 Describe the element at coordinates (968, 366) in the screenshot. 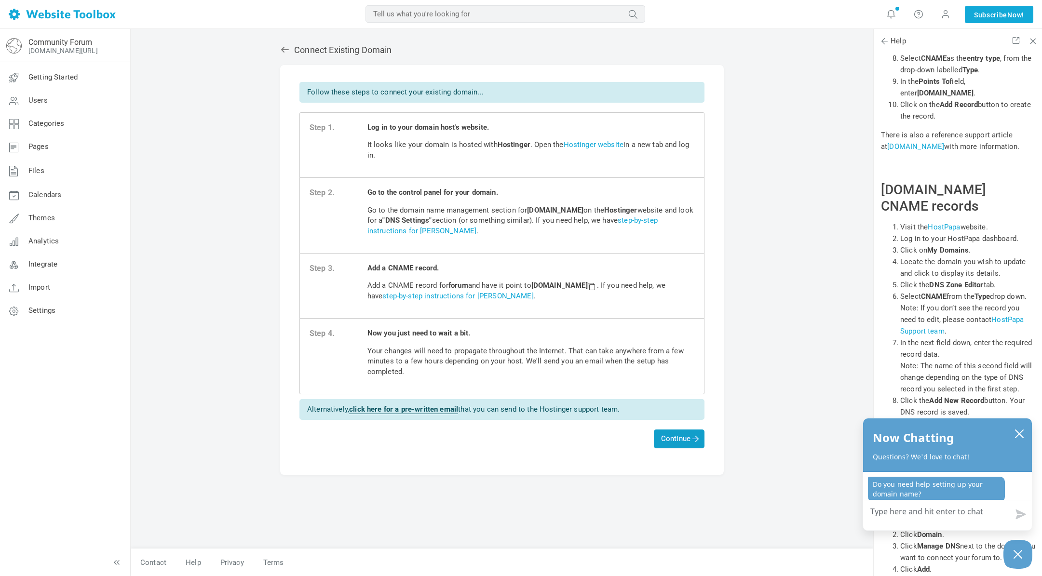

I see `li: In the next field down, enter the required record data. Note: The name of this second field will ...` at that location.